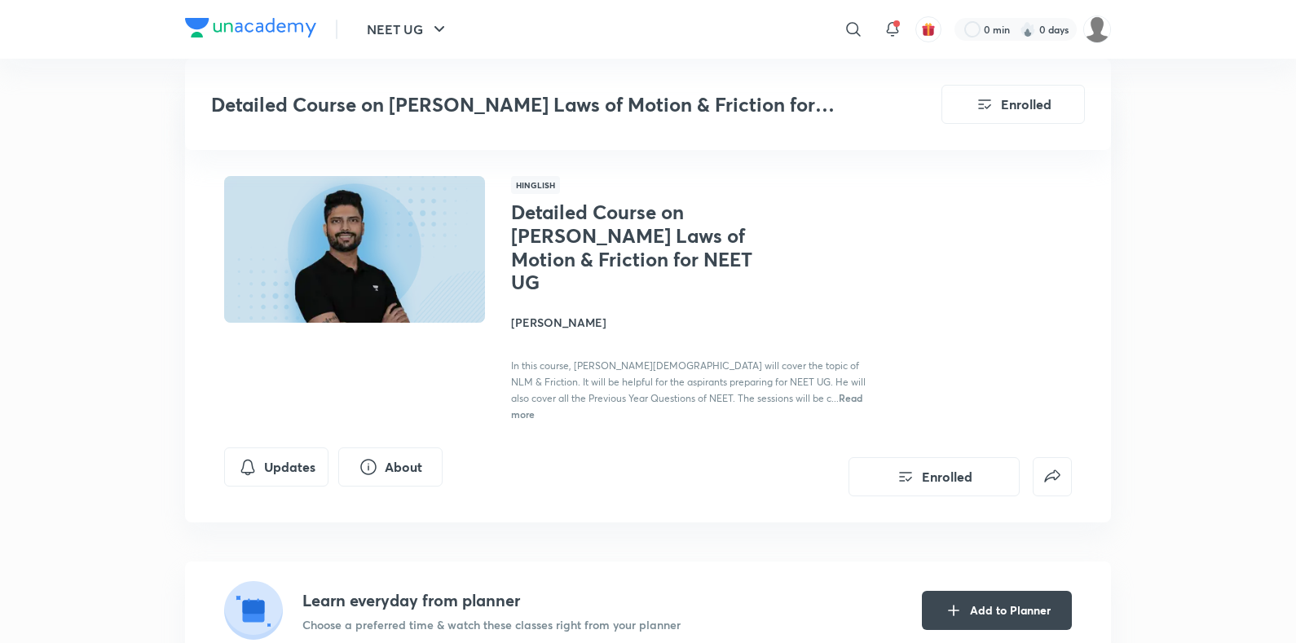 This screenshot has height=643, width=1296. What do you see at coordinates (354, 249) in the screenshot?
I see `img: Thumbnail` at bounding box center [354, 249].